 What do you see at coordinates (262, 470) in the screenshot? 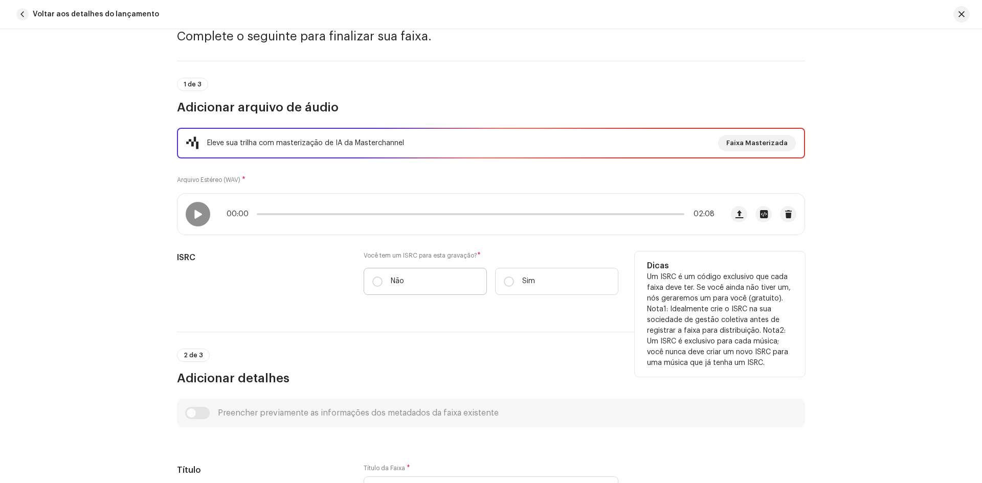
I see `h5: Título` at bounding box center [262, 470].